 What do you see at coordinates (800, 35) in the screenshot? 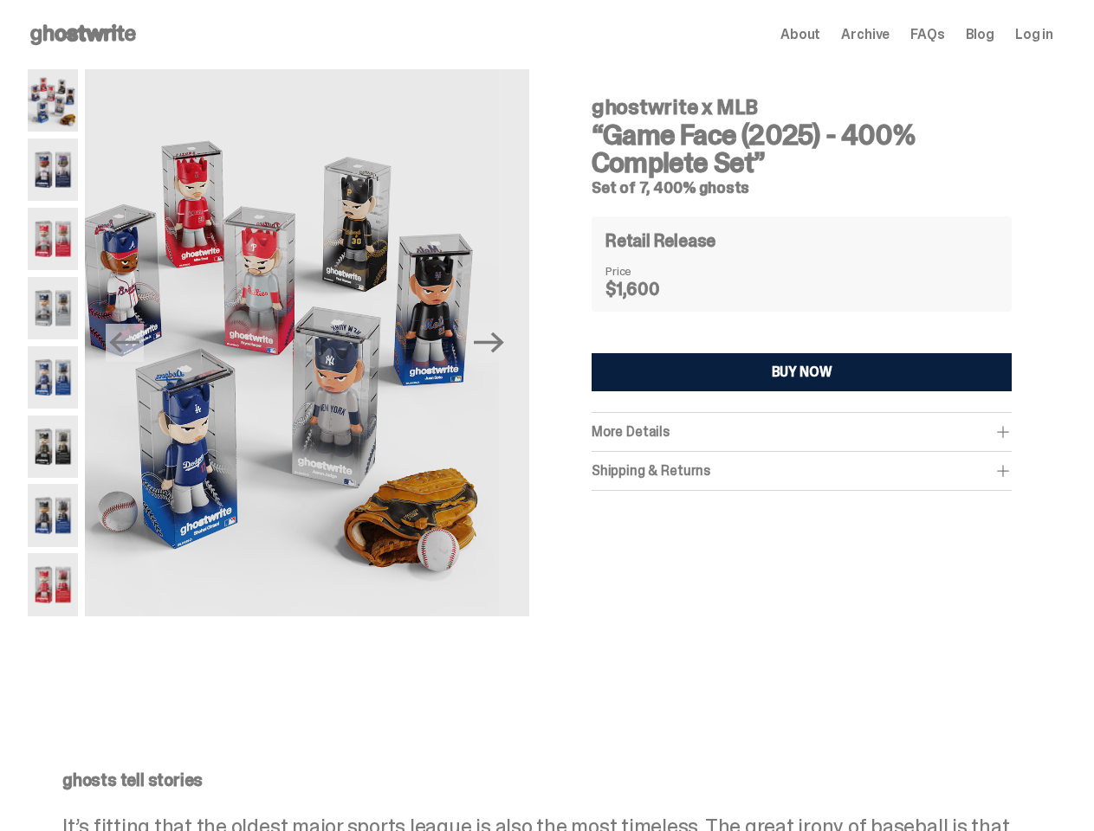
I see `a: About` at bounding box center [800, 35].